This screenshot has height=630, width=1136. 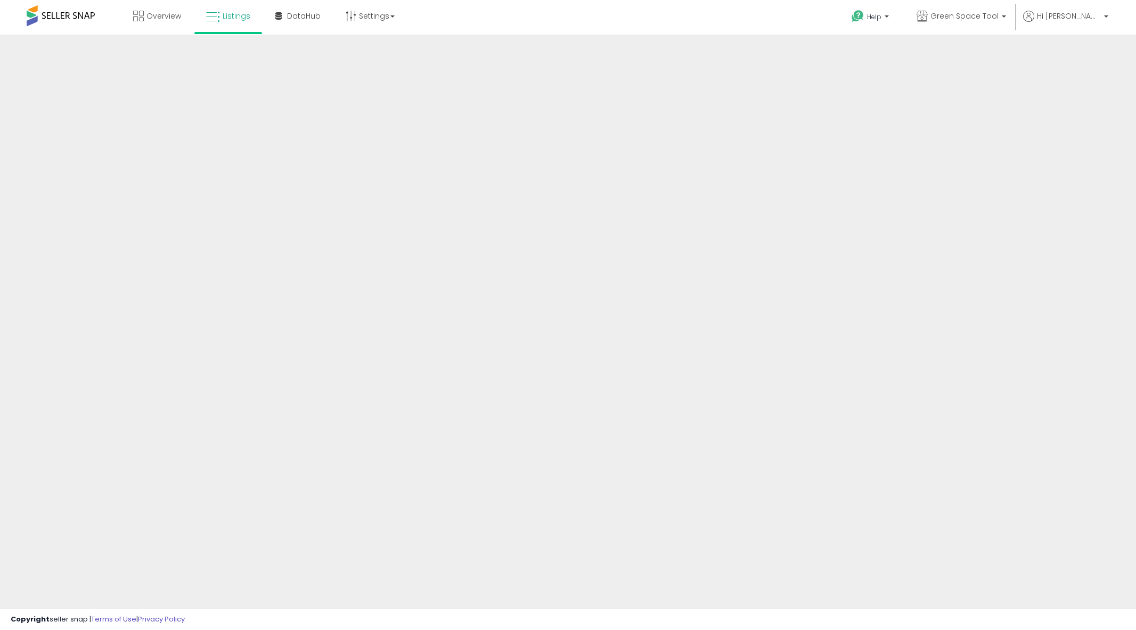 I want to click on i: Get Help, so click(x=858, y=16).